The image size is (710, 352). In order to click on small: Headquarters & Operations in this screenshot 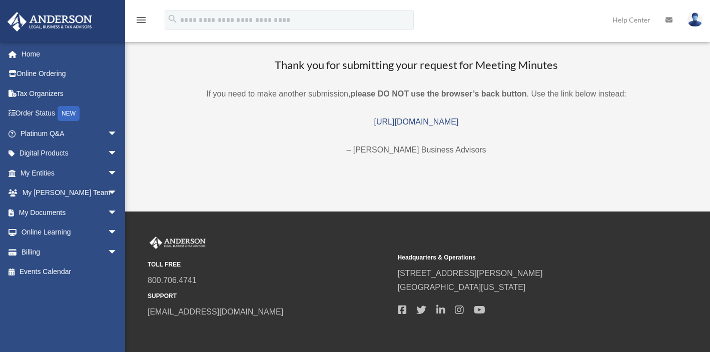, I will do `click(520, 258)`.